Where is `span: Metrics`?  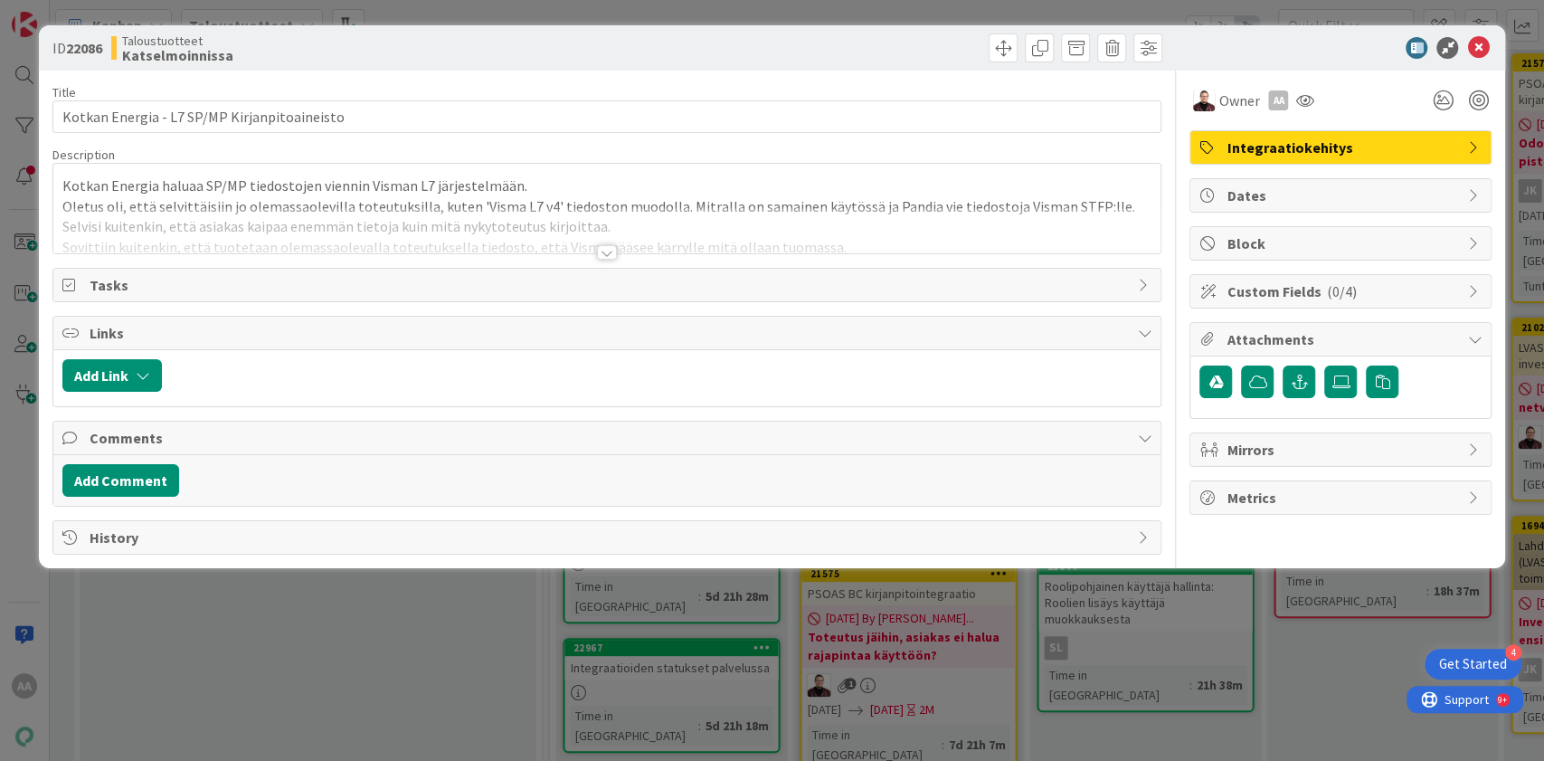
span: Metrics is located at coordinates (1342, 497).